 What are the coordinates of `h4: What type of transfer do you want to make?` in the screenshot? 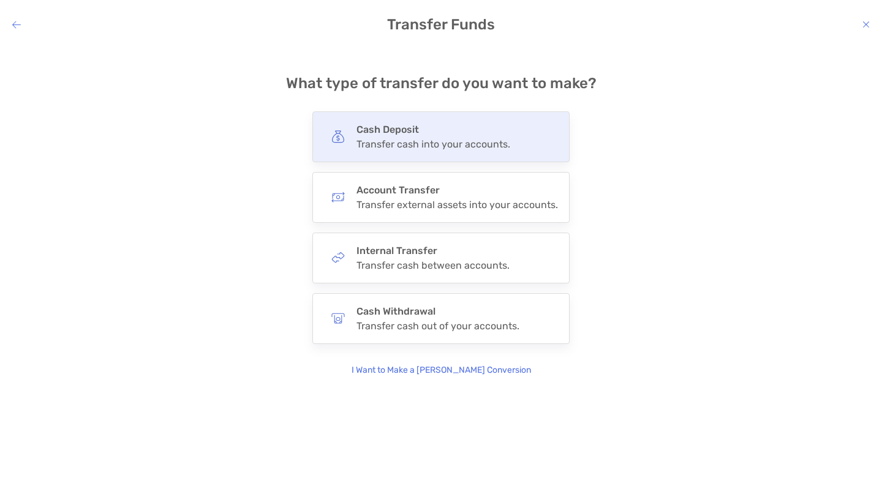 It's located at (441, 83).